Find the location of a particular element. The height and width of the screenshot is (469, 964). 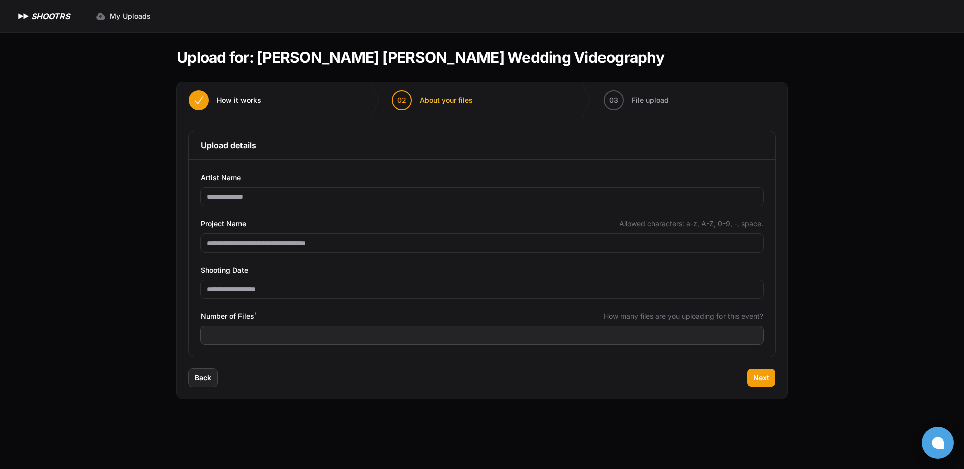

span: About your files is located at coordinates (446, 100).